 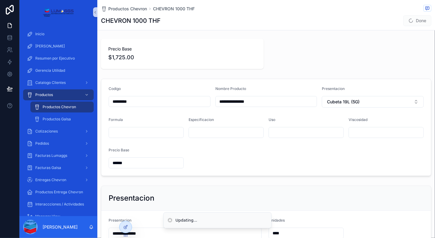 What do you see at coordinates (186, 221) in the screenshot?
I see `div: Updating...` at bounding box center [186, 221].